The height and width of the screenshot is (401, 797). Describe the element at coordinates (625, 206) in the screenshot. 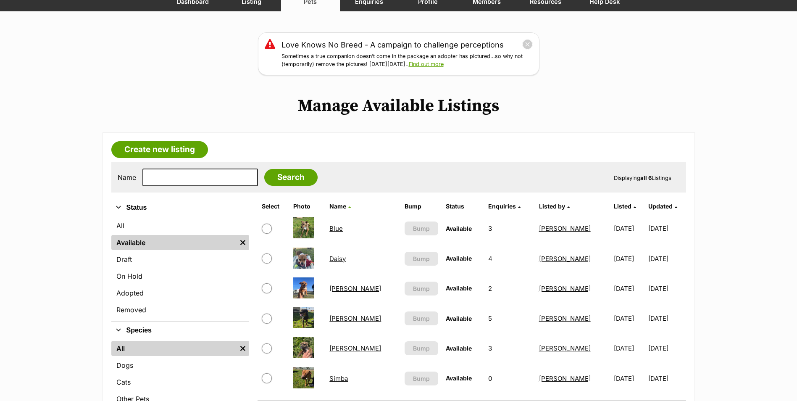

I see `a: Listed` at that location.